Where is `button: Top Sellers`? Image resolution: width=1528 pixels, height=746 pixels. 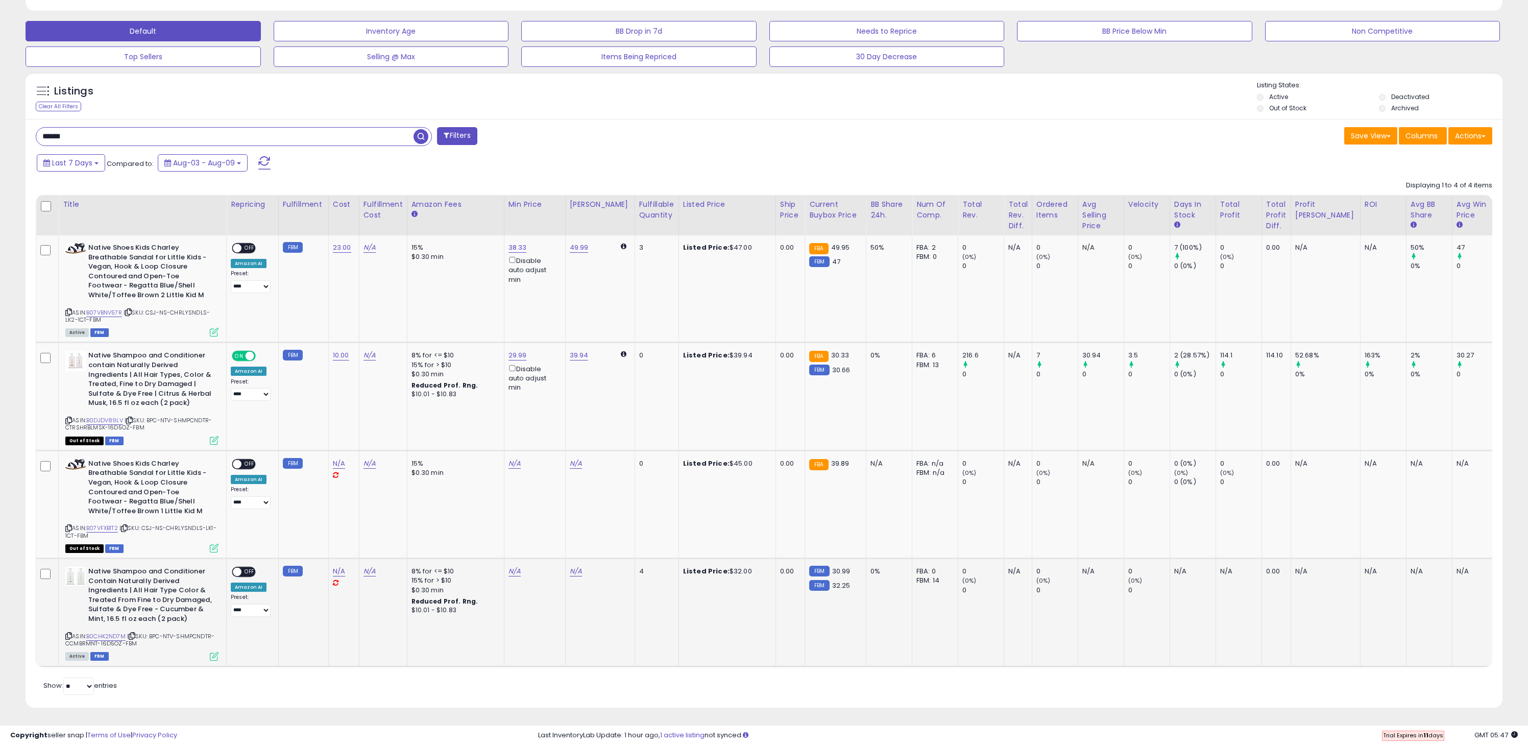
button: Top Sellers is located at coordinates (143, 57).